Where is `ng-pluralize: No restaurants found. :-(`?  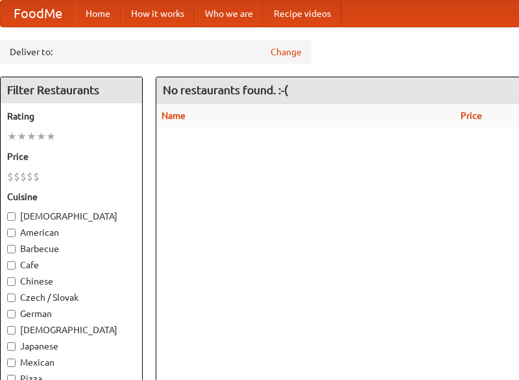 ng-pluralize: No restaurants found. :-( is located at coordinates (225, 90).